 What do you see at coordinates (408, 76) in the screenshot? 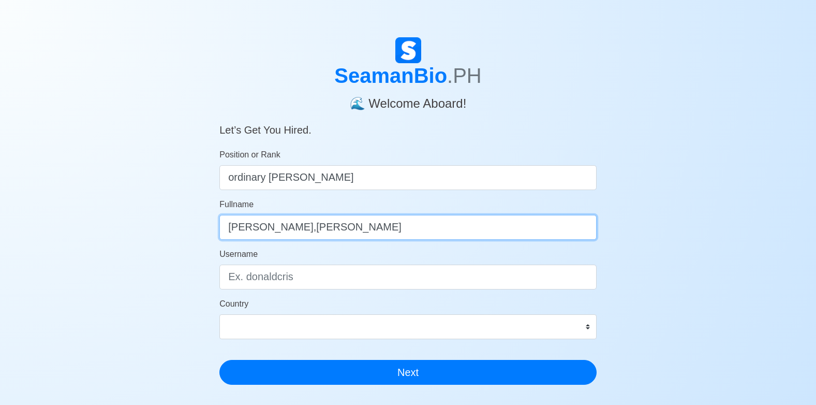
I see `h1: SeamanBio` at bounding box center [408, 76].